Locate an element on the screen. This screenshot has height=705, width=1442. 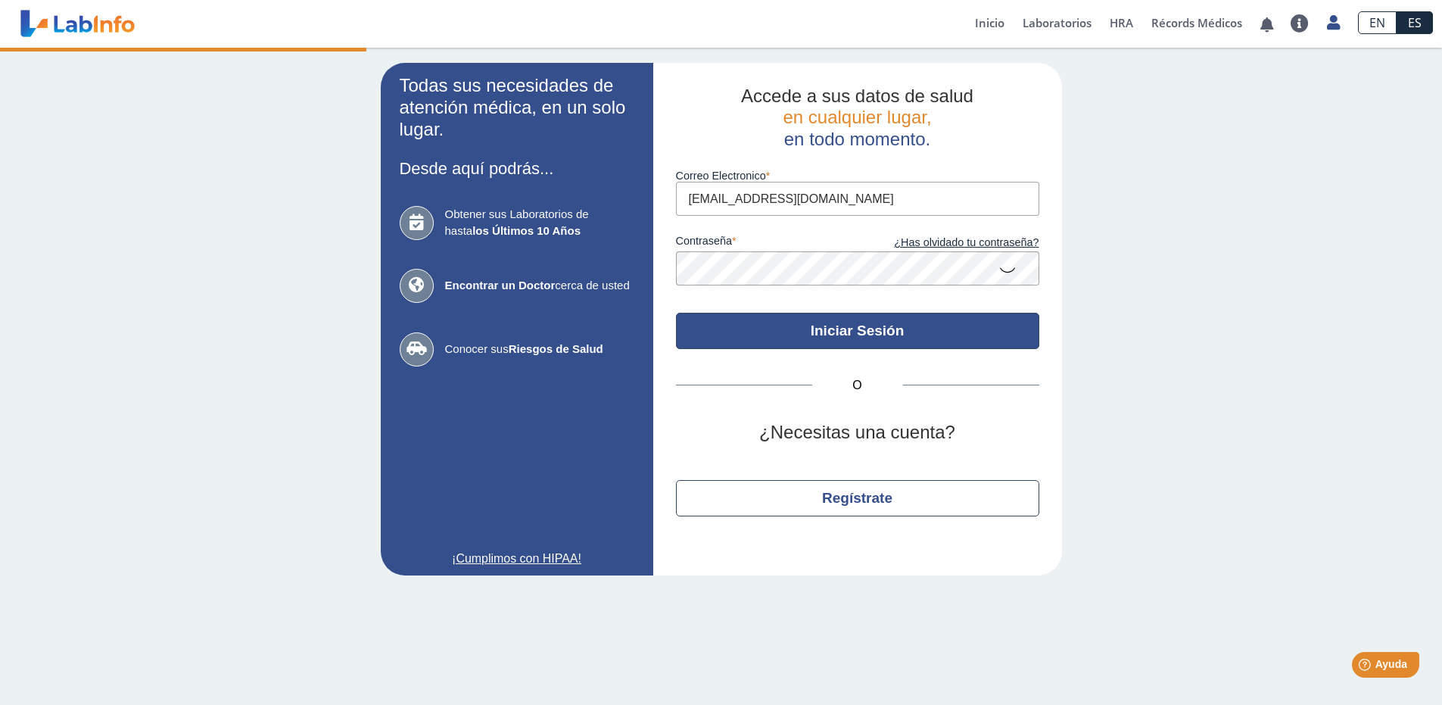
span: Accede a sus datos de salud is located at coordinates (857, 95).